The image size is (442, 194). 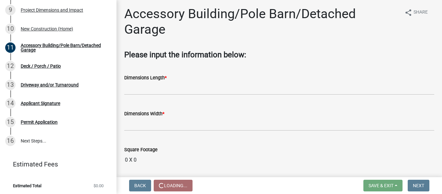 What do you see at coordinates (63, 48) in the screenshot?
I see `div: Accessory Building/Pole Barn/Detached Garage` at bounding box center [63, 48].